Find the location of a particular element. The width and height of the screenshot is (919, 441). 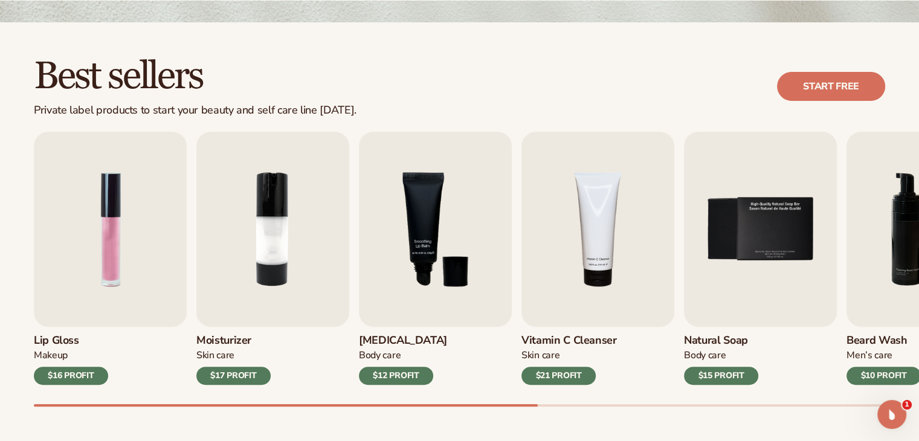

h3: Lip Gloss is located at coordinates (71, 341).